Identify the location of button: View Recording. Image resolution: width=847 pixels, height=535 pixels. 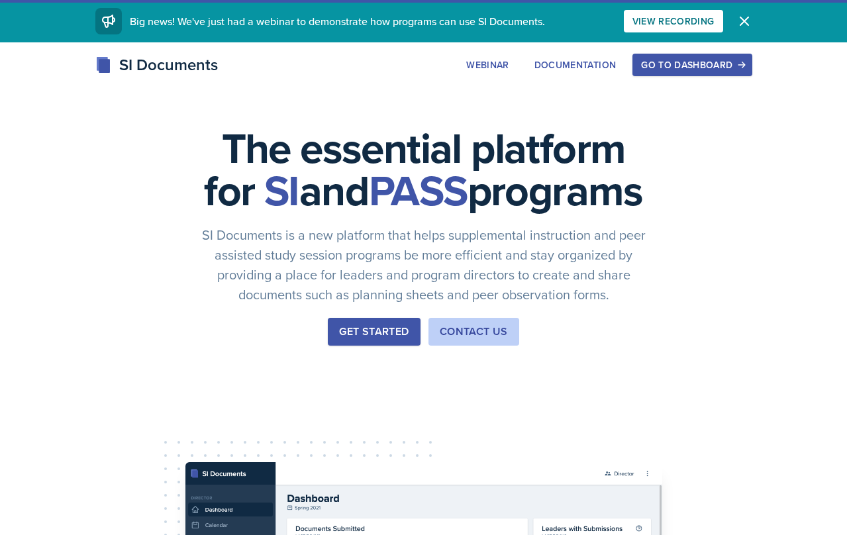
(673, 21).